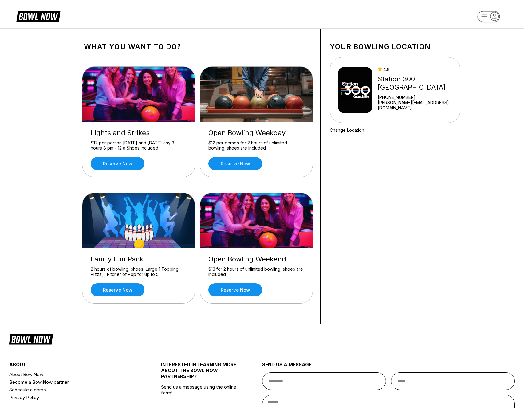 Image resolution: width=524 pixels, height=408 pixels. I want to click on h1: Your bowling location, so click(395, 47).